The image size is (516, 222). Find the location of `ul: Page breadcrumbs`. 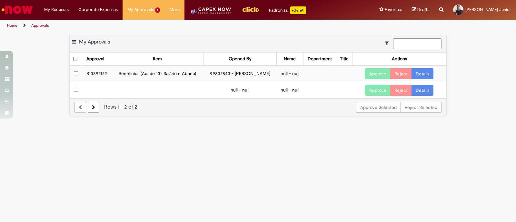

ul: Page breadcrumbs is located at coordinates (172, 25).